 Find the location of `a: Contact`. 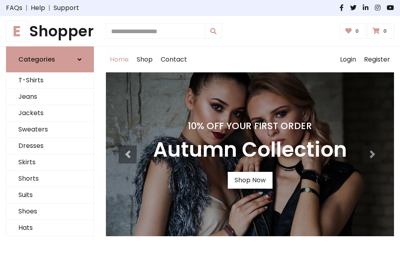

a: Contact is located at coordinates (174, 59).